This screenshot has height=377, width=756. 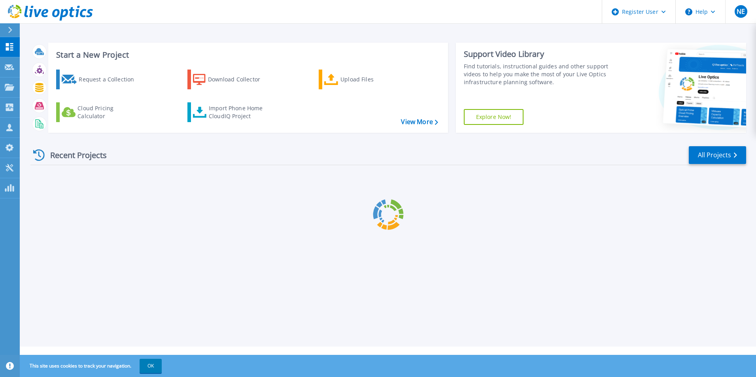 I want to click on button: OK, so click(x=151, y=366).